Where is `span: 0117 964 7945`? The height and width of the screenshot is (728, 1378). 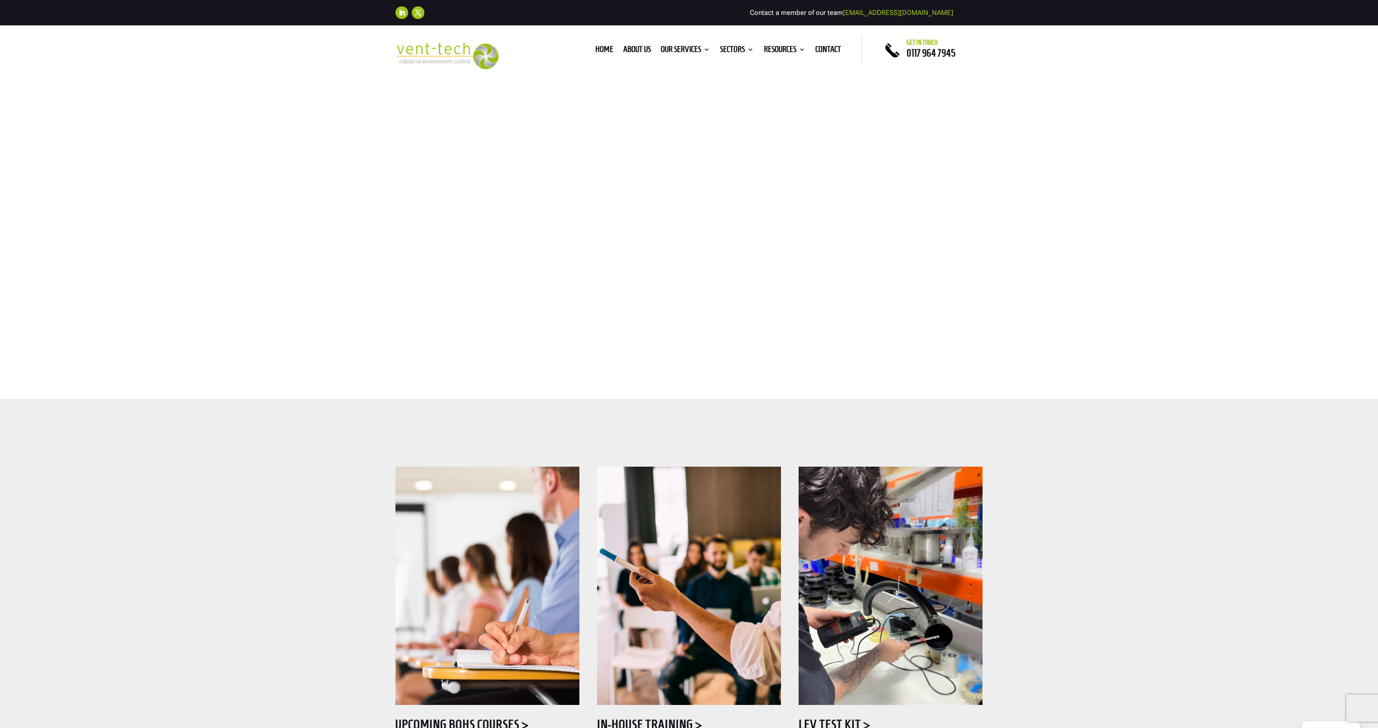
span: 0117 964 7945 is located at coordinates (931, 53).